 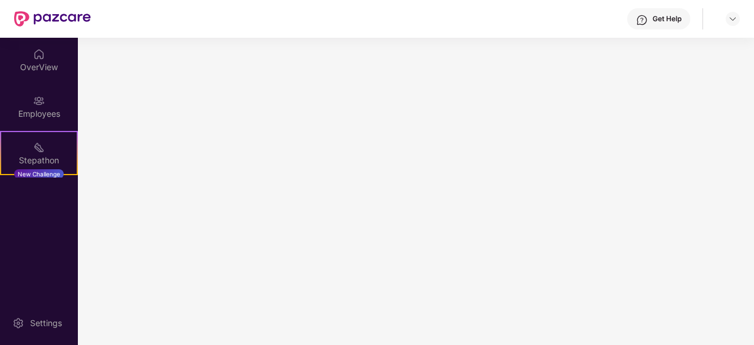 What do you see at coordinates (733, 19) in the screenshot?
I see `img: svg+xml;base64,PHN2ZyBpZD0iRHJvcGRvd24tMzJ4MzIiIHhtbG5zPSJodHRwOi8vd3d3LnczLm9yZy8yMDAwL3N2ZyIgd2...` at bounding box center [733, 19].